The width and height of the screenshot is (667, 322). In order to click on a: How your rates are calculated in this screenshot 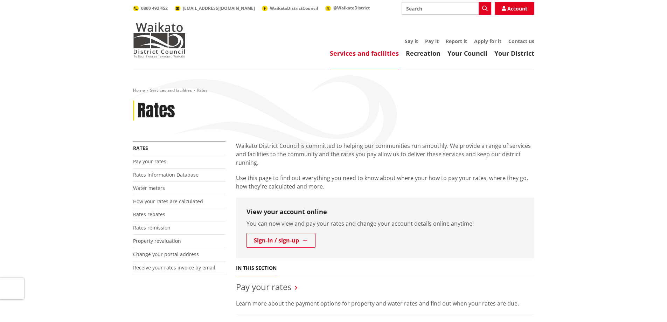, I will do `click(168, 201)`.